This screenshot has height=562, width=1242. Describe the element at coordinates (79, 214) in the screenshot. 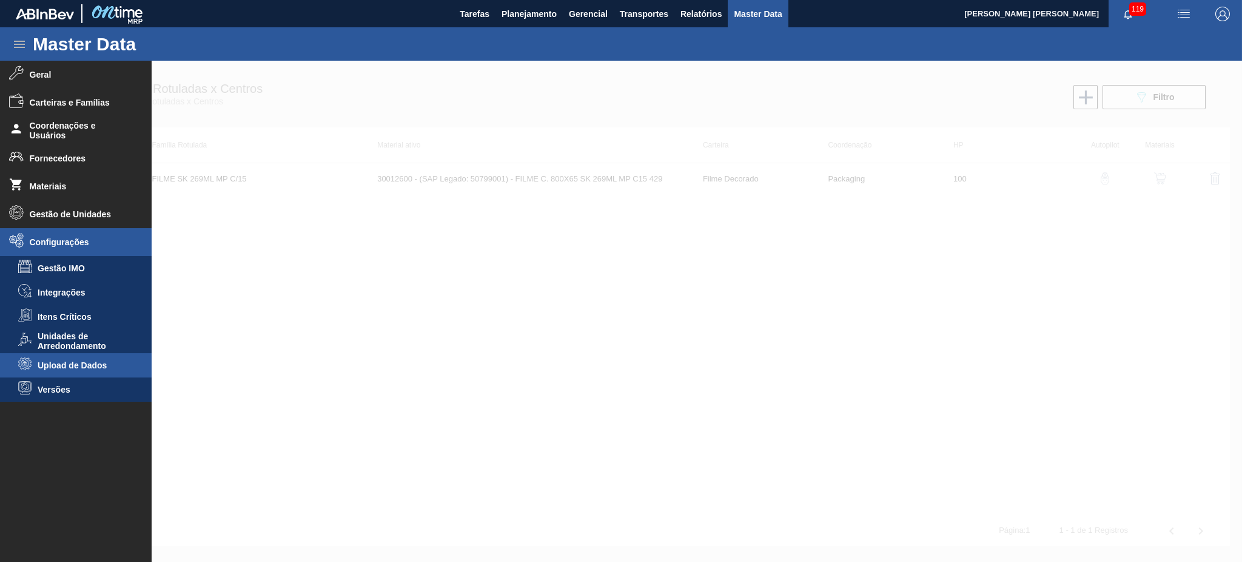

I see `span: Gestão de Unidades` at that location.